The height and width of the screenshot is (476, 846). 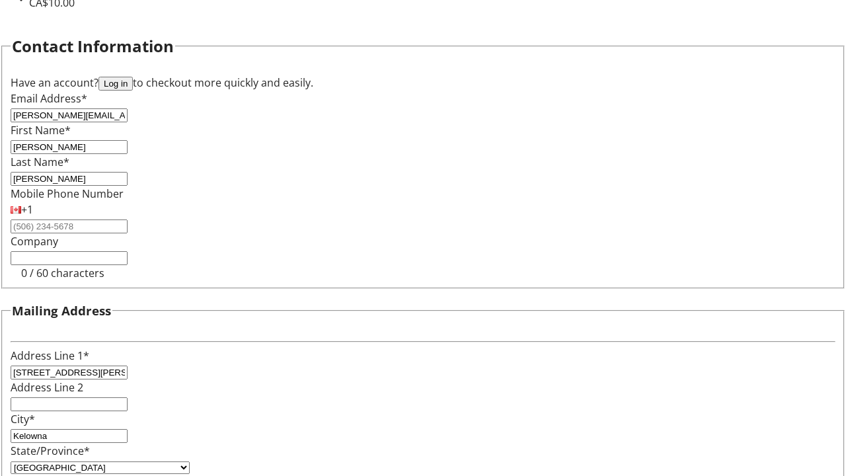 I want to click on label: Address Line 1*, so click(x=50, y=355).